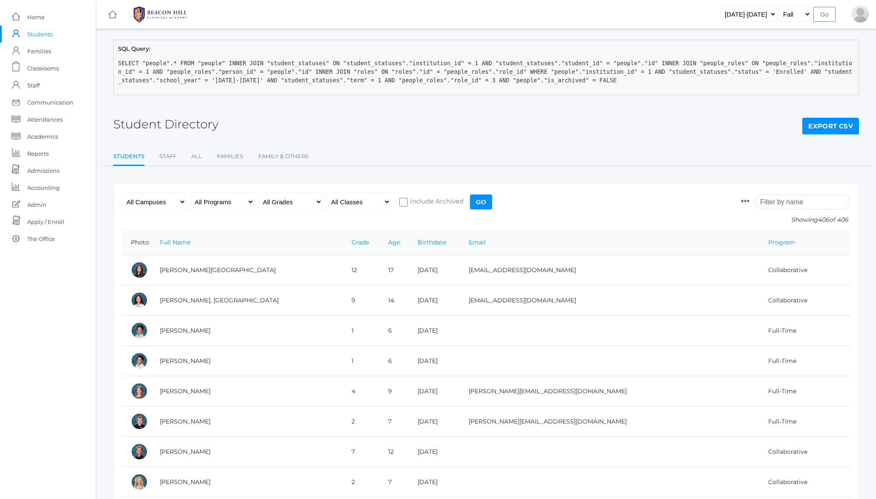 This screenshot has height=499, width=876. What do you see at coordinates (139, 451) in the screenshot?
I see `div: Cole Albanese` at bounding box center [139, 451].